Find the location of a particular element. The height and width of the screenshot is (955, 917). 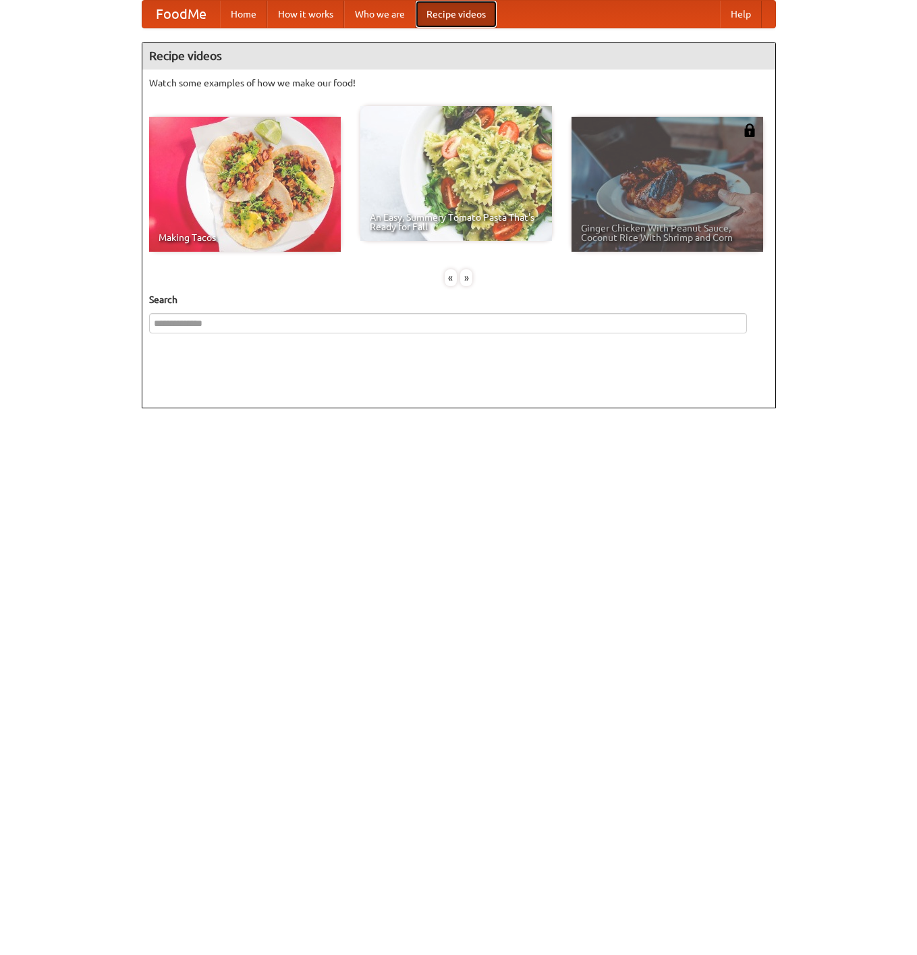

a: How it works is located at coordinates (306, 14).